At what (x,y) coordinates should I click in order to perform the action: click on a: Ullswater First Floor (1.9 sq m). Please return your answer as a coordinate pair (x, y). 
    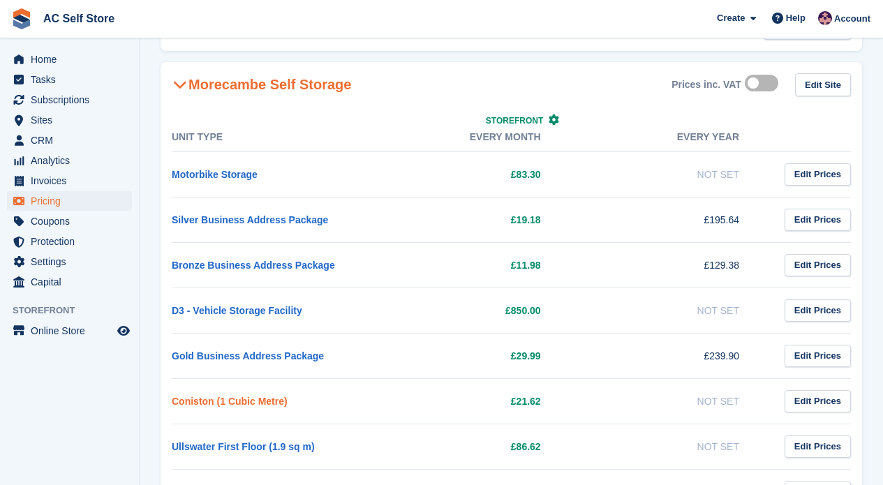
    Looking at the image, I should click on (243, 447).